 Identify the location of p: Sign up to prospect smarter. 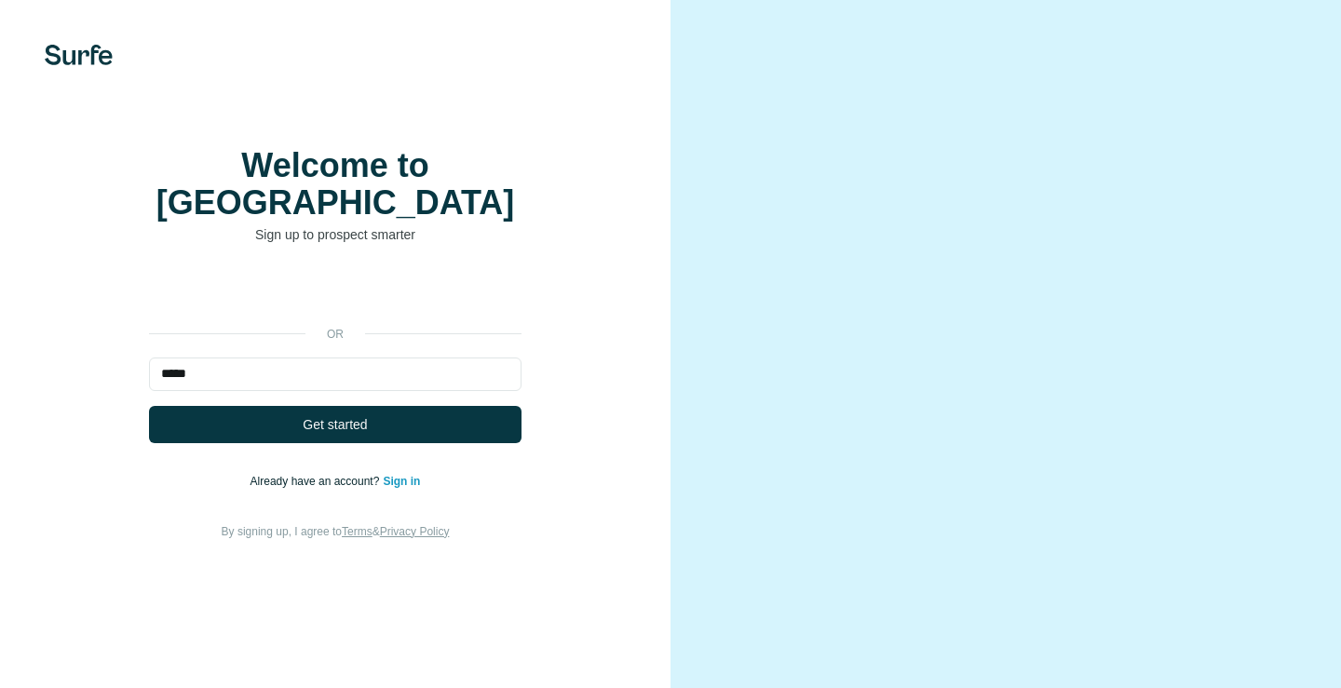
(335, 235).